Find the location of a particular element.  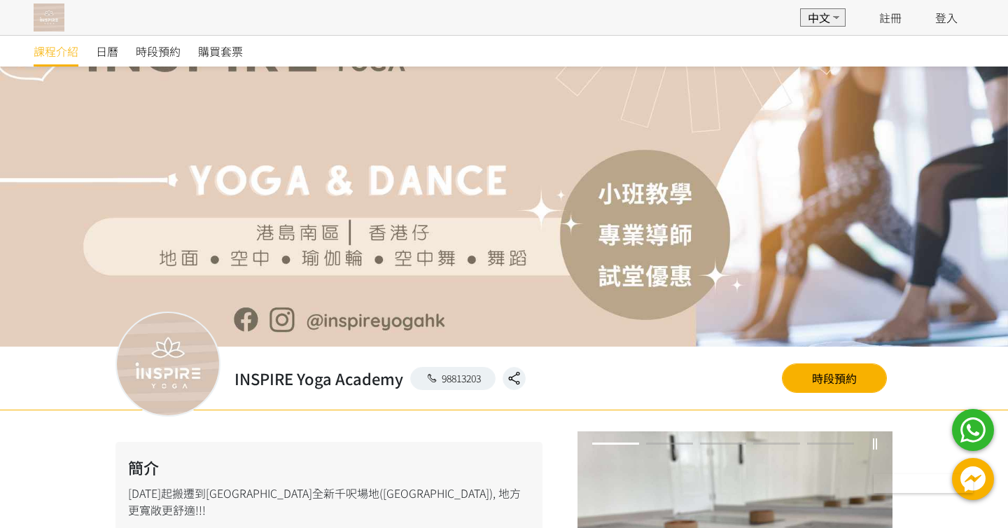

h2: 簡介 is located at coordinates (329, 467).